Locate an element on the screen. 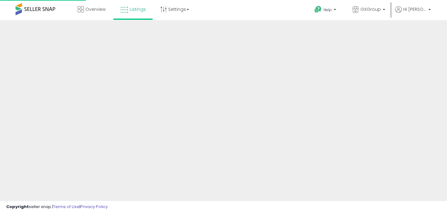 The image size is (447, 213). a: Help is located at coordinates (326, 11).